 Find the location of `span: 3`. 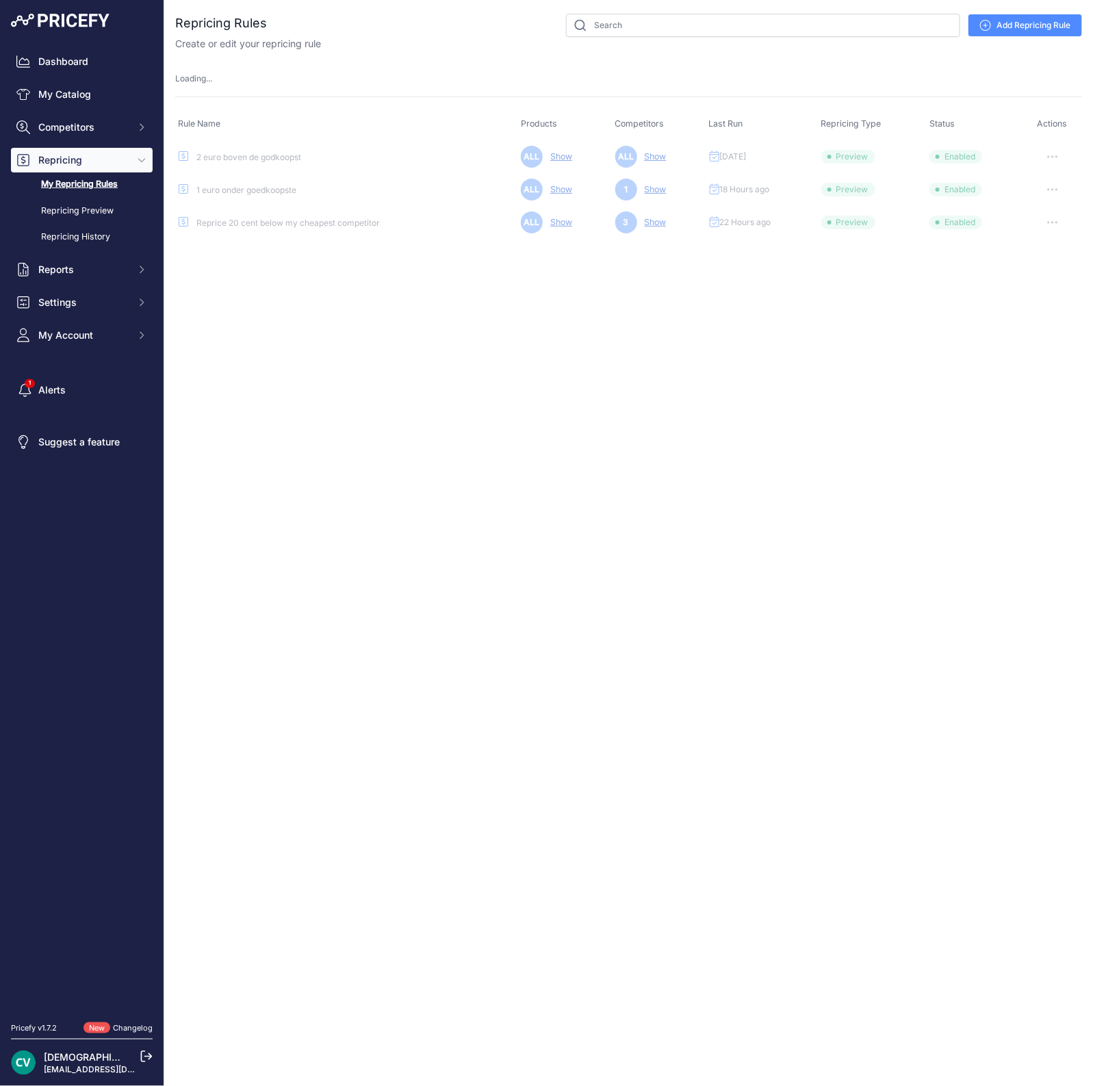

span: 3 is located at coordinates (626, 222).